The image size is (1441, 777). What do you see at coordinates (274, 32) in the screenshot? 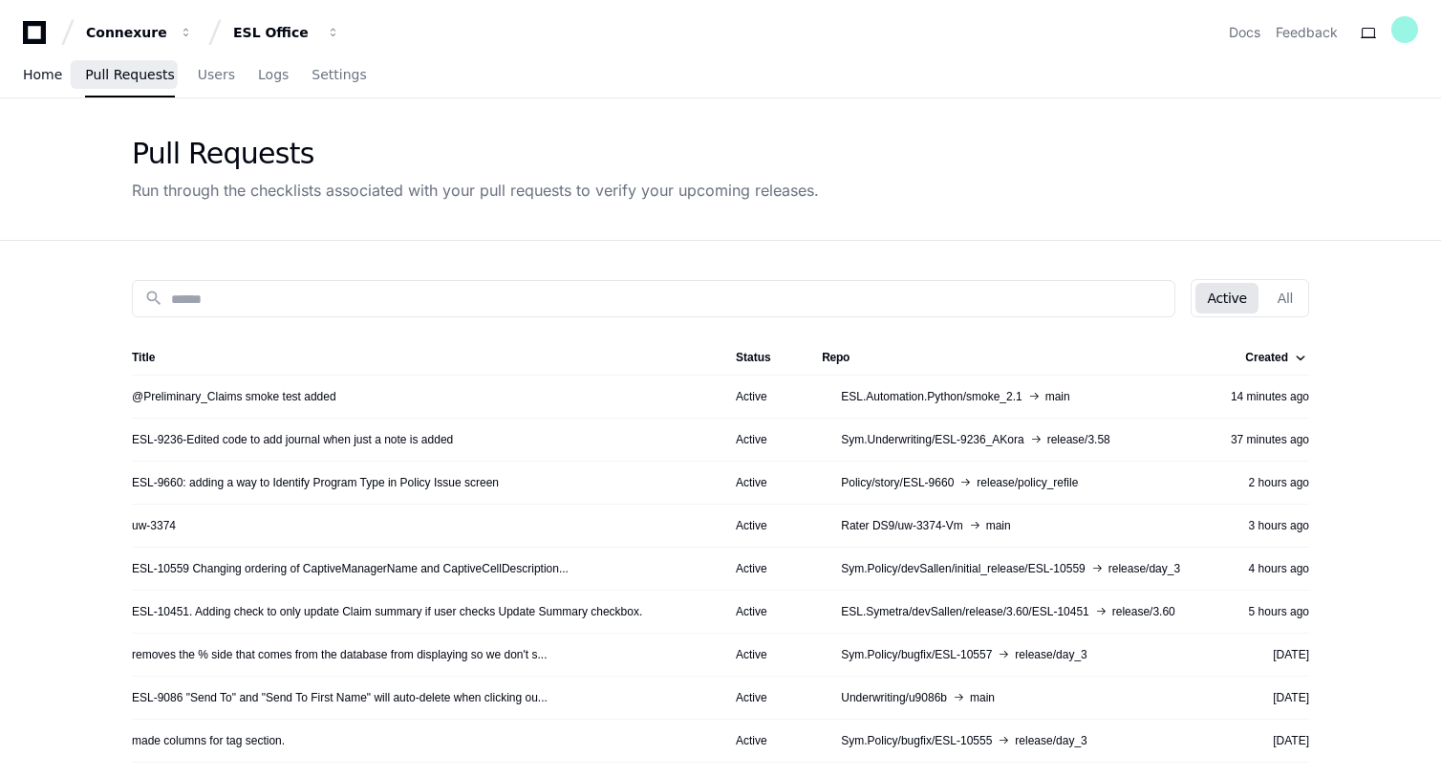
I see `div: ESL Office` at bounding box center [274, 32].